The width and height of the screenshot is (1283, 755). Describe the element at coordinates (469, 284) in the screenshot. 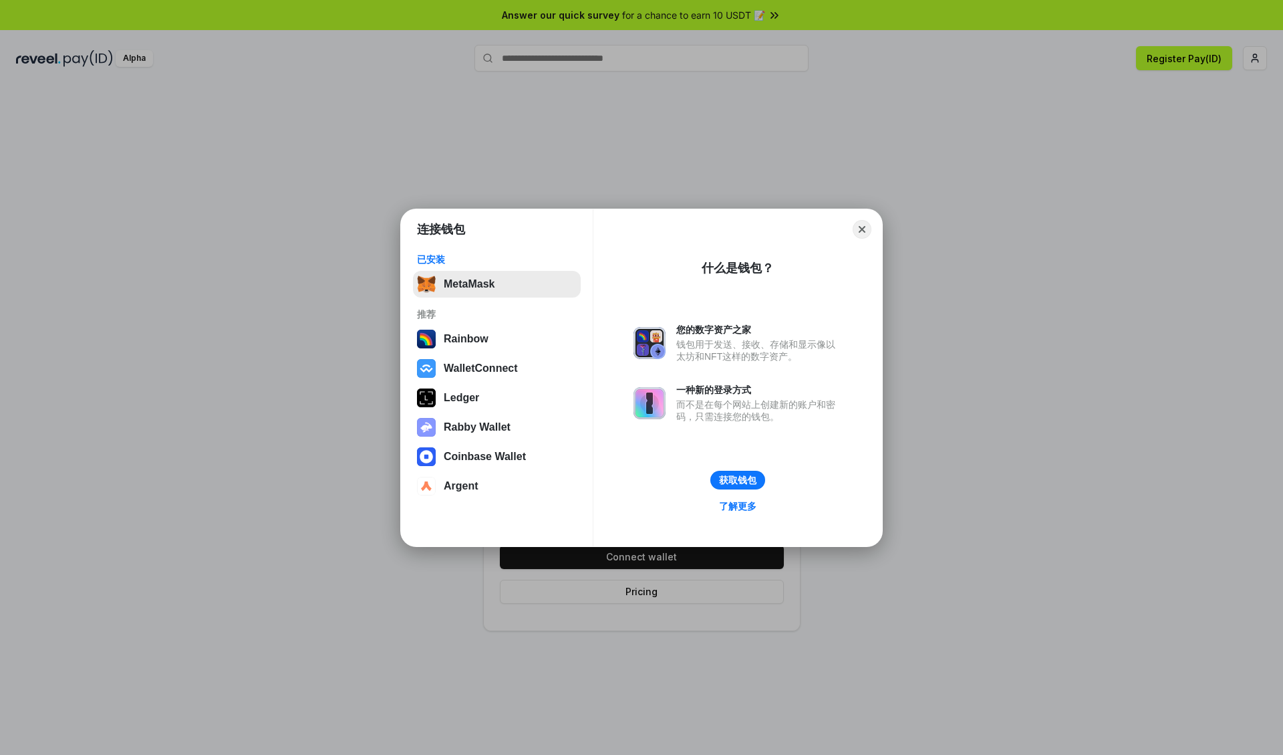

I see `div: MetaMask` at that location.